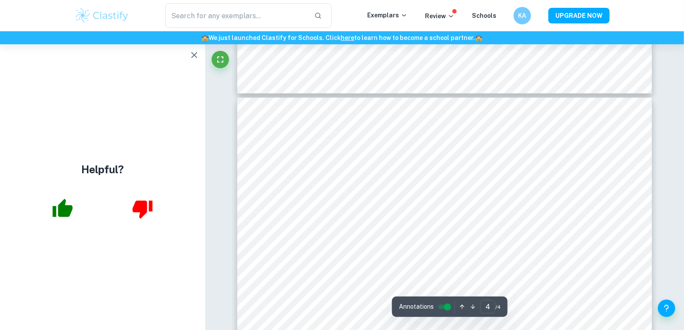 This screenshot has width=684, height=330. What do you see at coordinates (416, 307) in the screenshot?
I see `span: Annotations` at bounding box center [416, 307].